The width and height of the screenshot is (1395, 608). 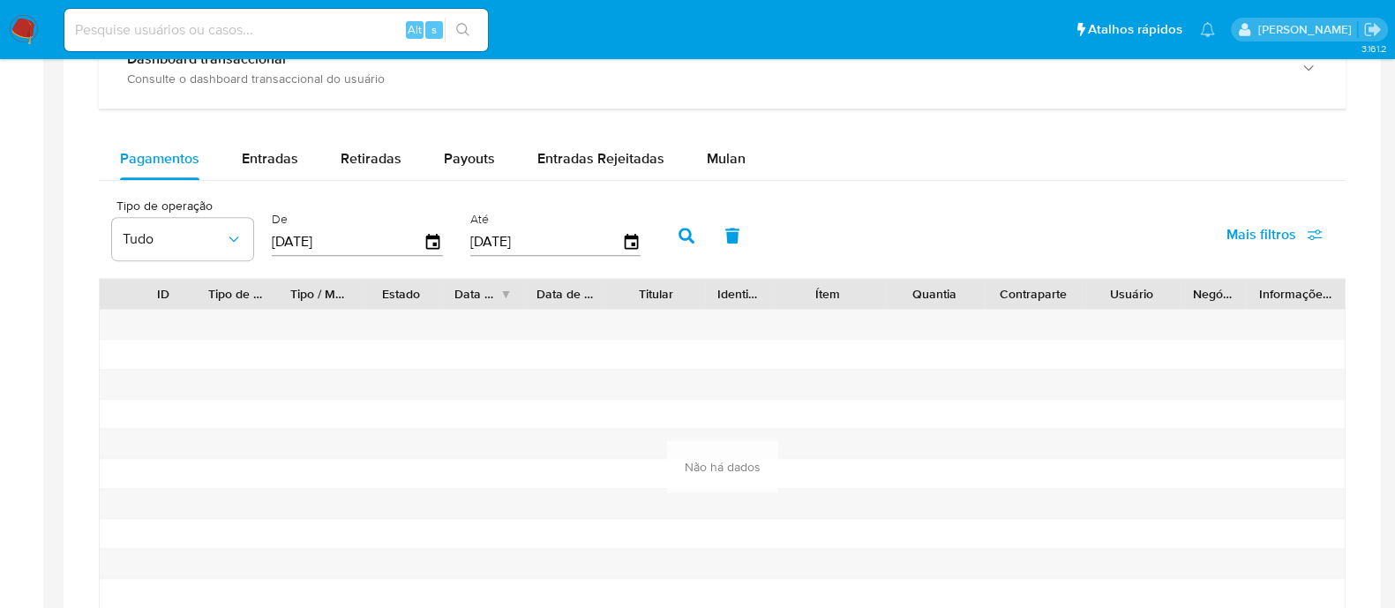 I want to click on span: Atalhos rápidos, so click(x=1134, y=29).